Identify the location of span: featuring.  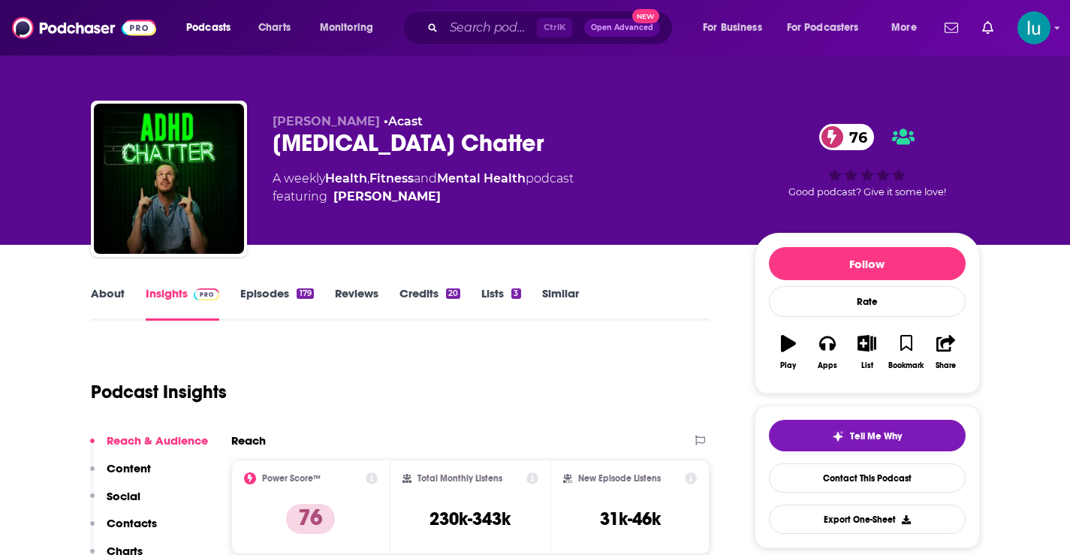
(423, 197).